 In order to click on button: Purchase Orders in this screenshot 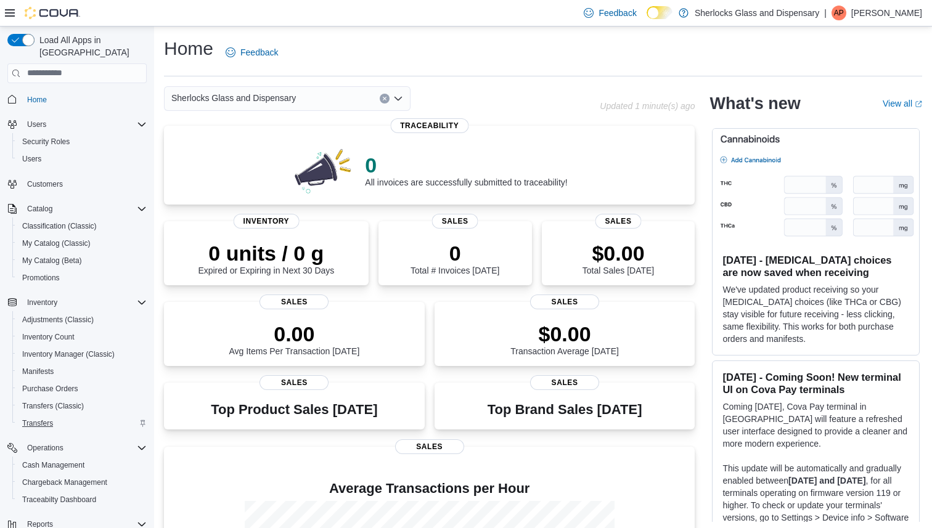, I will do `click(82, 389)`.